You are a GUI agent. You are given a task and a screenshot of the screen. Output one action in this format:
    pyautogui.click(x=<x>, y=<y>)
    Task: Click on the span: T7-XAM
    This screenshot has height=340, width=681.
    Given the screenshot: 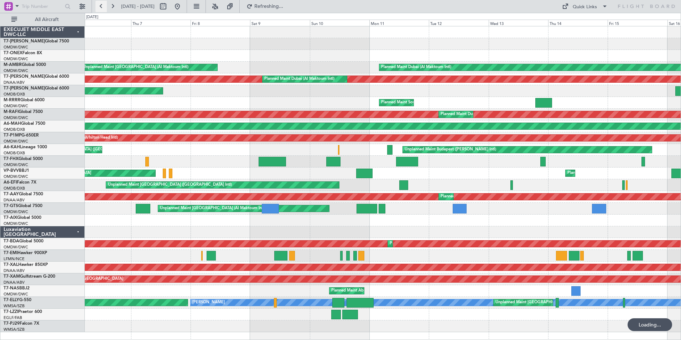 What is the action you would take?
    pyautogui.click(x=12, y=276)
    